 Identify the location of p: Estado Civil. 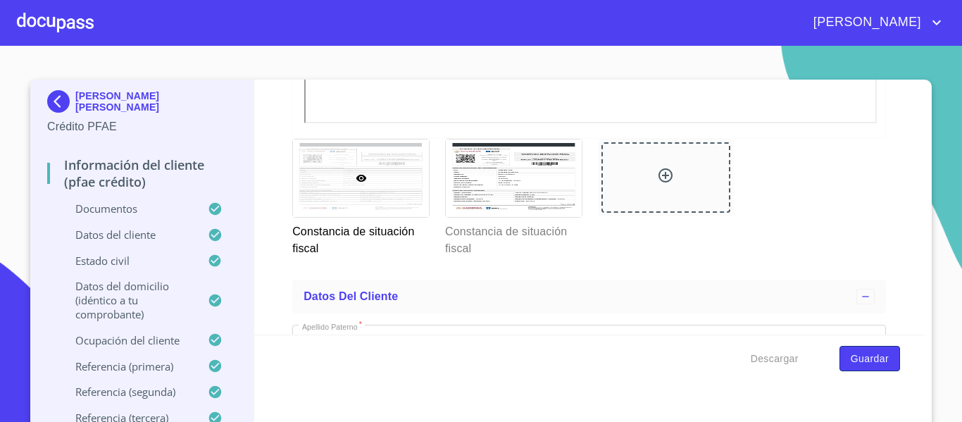
(127, 260).